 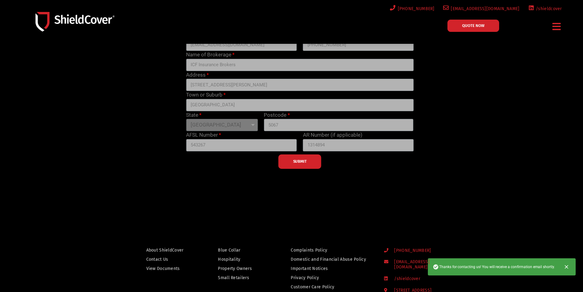 I want to click on div: Menu Toggle, so click(x=556, y=26).